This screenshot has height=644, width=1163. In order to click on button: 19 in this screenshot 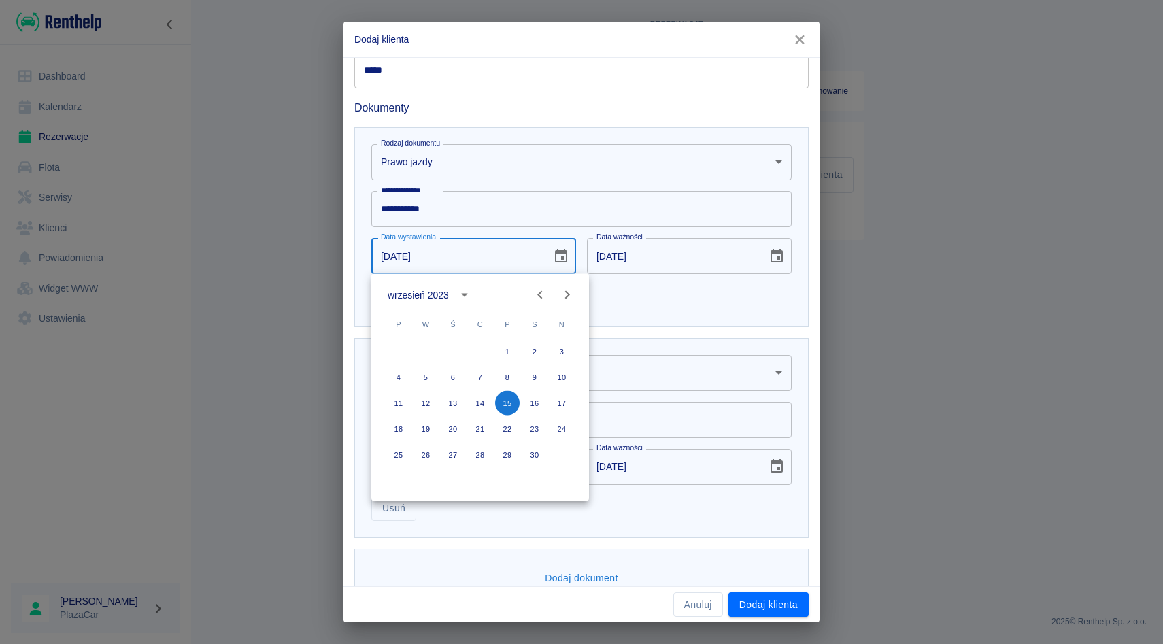, I will do `click(426, 429)`.